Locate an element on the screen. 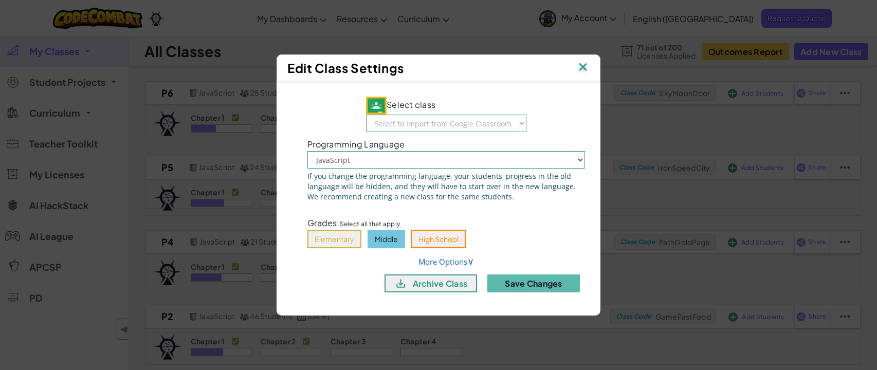  button: Middle is located at coordinates (386, 239).